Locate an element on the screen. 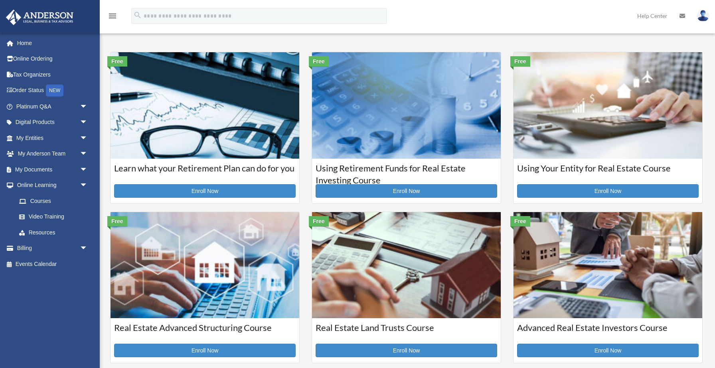 Image resolution: width=715 pixels, height=368 pixels. h3: Using Your Entity for Real Estate Course is located at coordinates (608, 172).